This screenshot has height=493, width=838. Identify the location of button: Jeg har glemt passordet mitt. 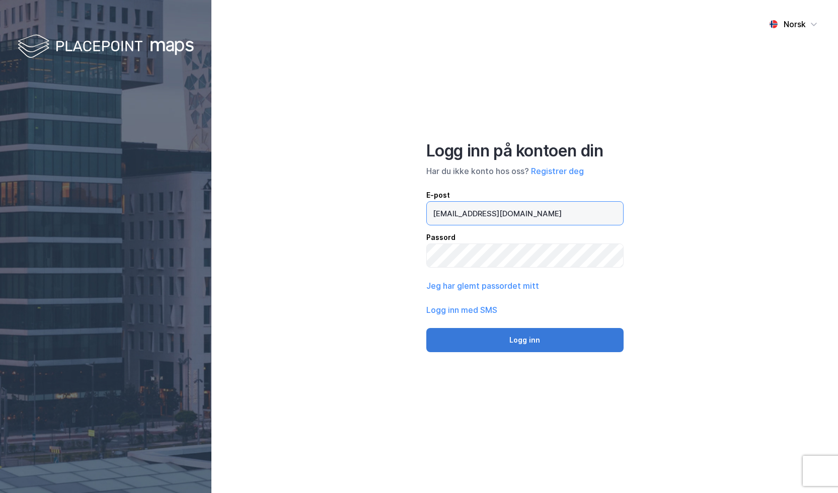
(483, 286).